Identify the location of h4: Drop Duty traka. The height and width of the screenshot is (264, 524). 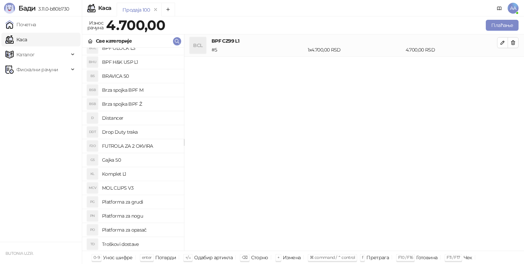
(140, 132).